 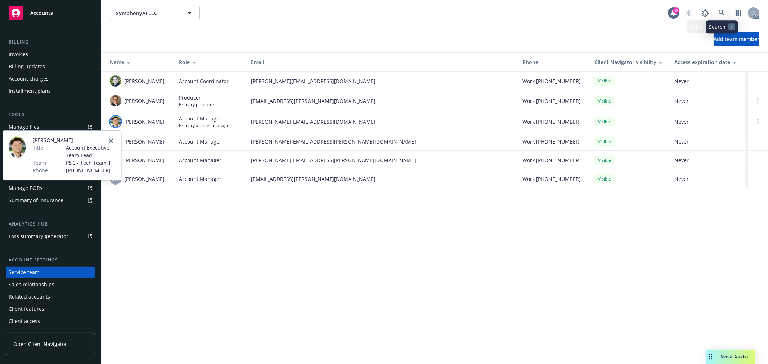 What do you see at coordinates (736, 39) in the screenshot?
I see `span: Add team member` at bounding box center [736, 39].